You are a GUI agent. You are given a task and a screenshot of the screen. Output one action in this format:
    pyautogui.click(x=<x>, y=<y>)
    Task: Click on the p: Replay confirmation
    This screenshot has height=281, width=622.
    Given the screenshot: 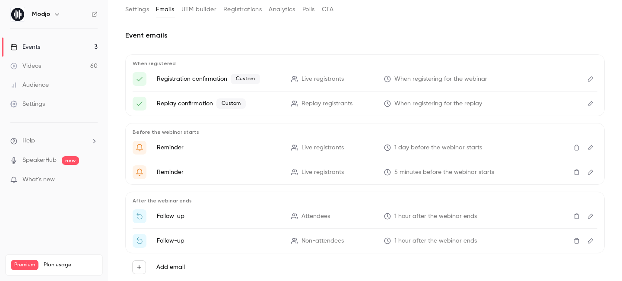 What is the action you would take?
    pyautogui.click(x=219, y=104)
    